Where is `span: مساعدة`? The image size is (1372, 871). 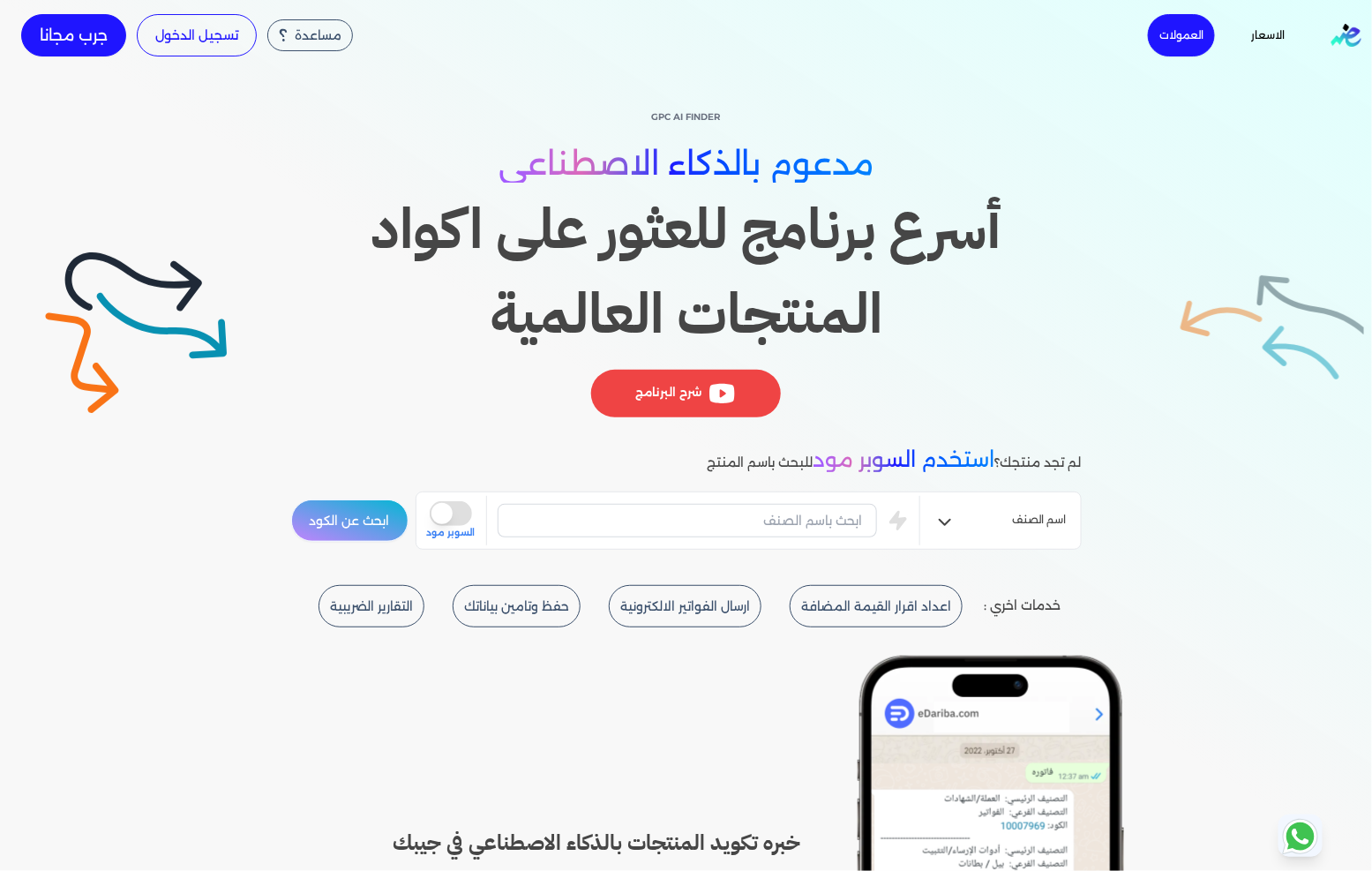
span: مساعدة is located at coordinates (318, 36).